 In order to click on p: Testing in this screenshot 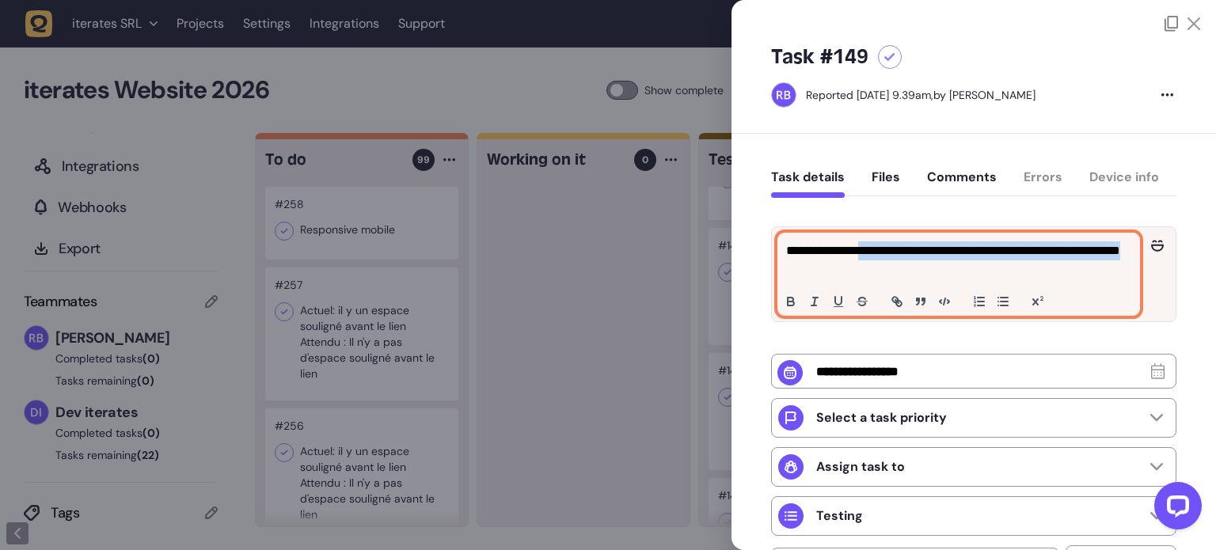, I will do `click(839, 516)`.